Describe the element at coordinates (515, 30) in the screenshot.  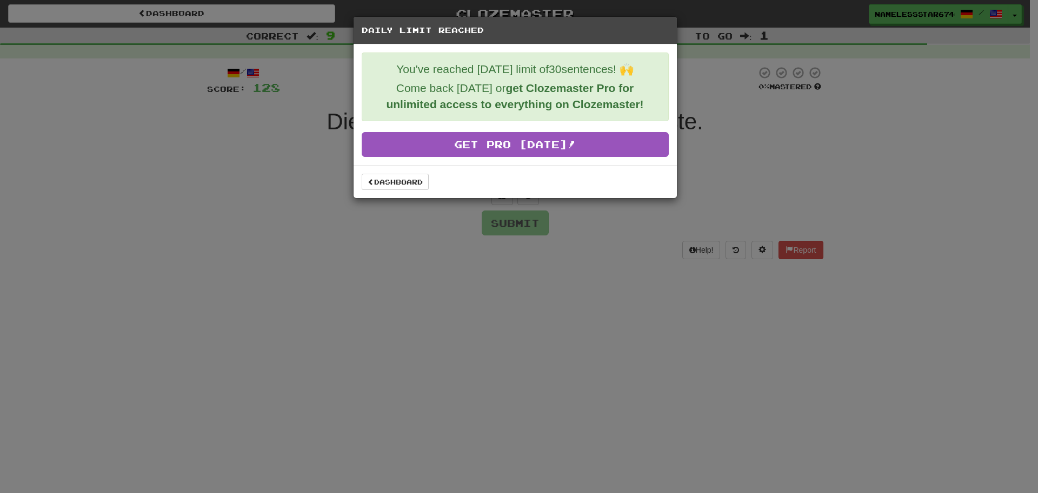
I see `h5: Daily Limit Reached` at that location.